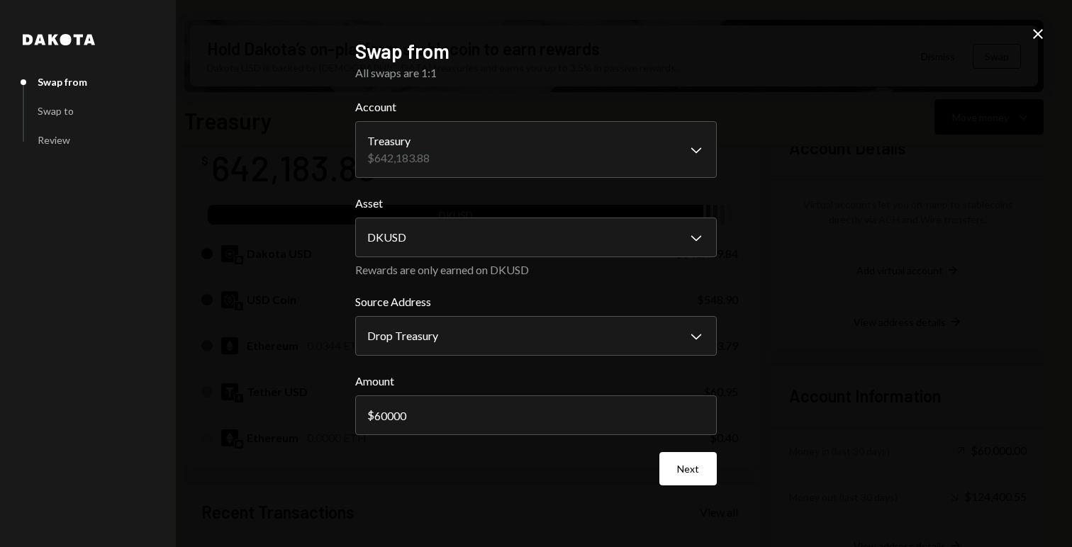 Image resolution: width=1072 pixels, height=547 pixels. What do you see at coordinates (536, 415) in the screenshot?
I see `input: 0.00` at bounding box center [536, 415].